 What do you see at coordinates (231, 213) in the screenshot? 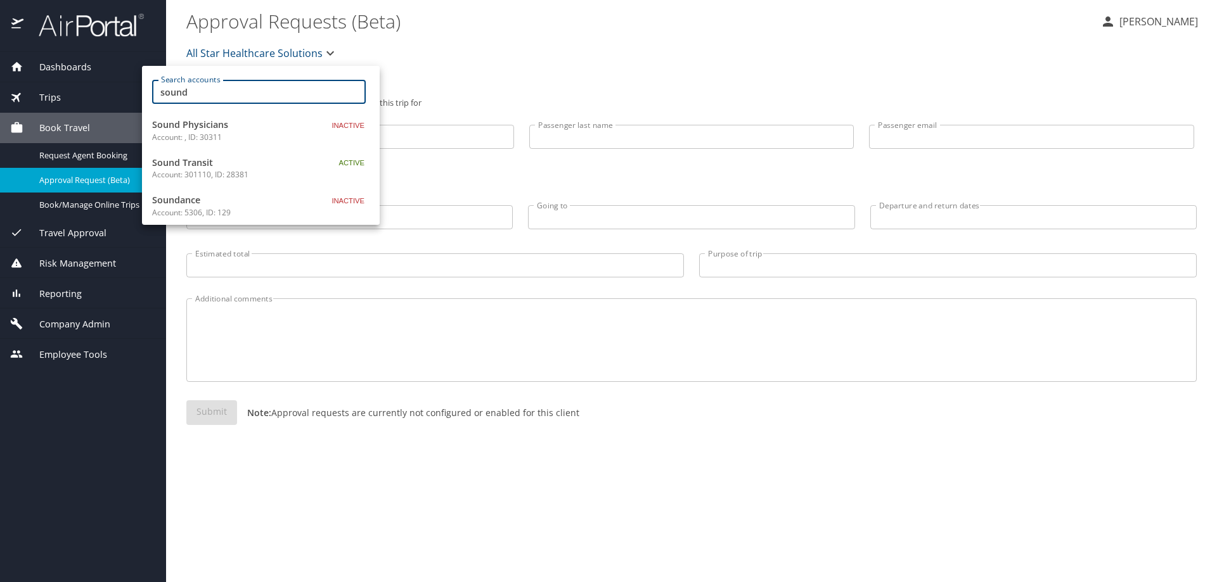
I see `p: Account: 5306, ID: 129` at bounding box center [231, 213].